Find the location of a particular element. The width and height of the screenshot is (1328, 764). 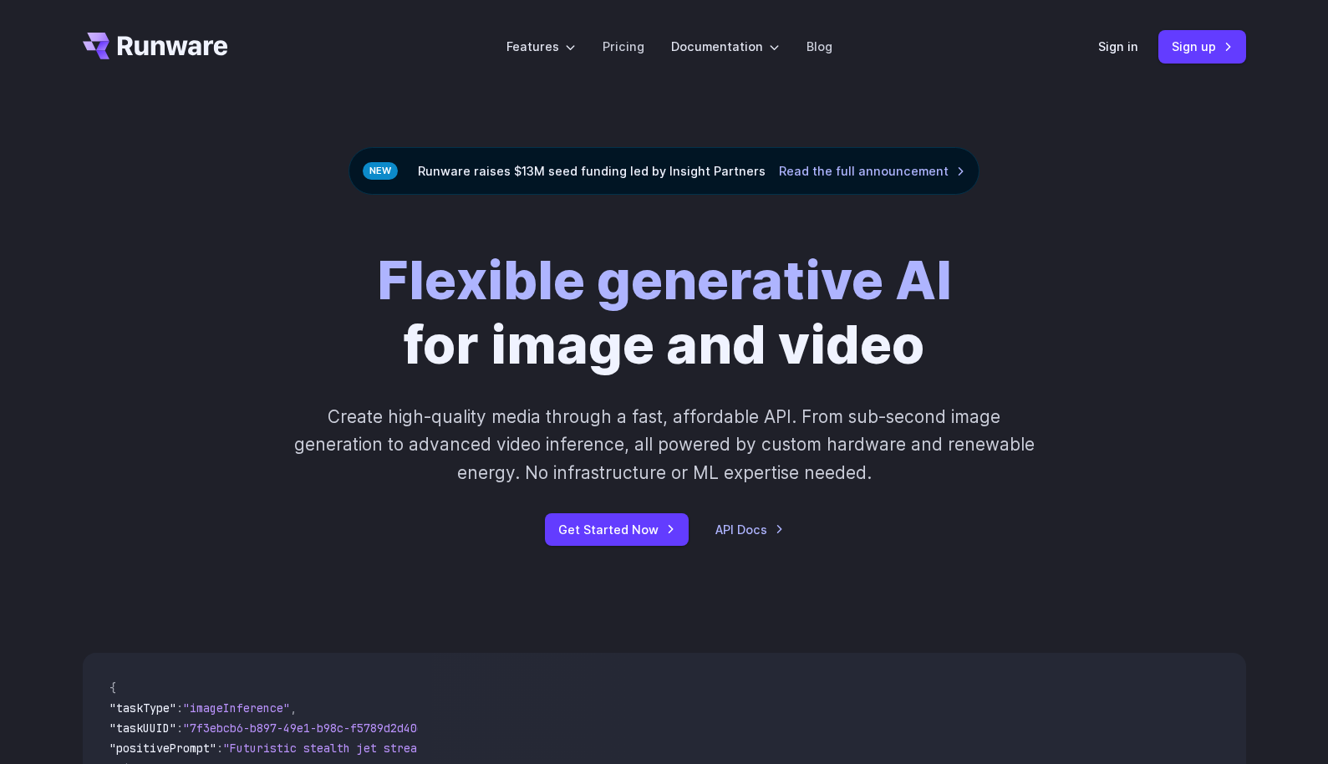

label: Documentation is located at coordinates (725, 46).